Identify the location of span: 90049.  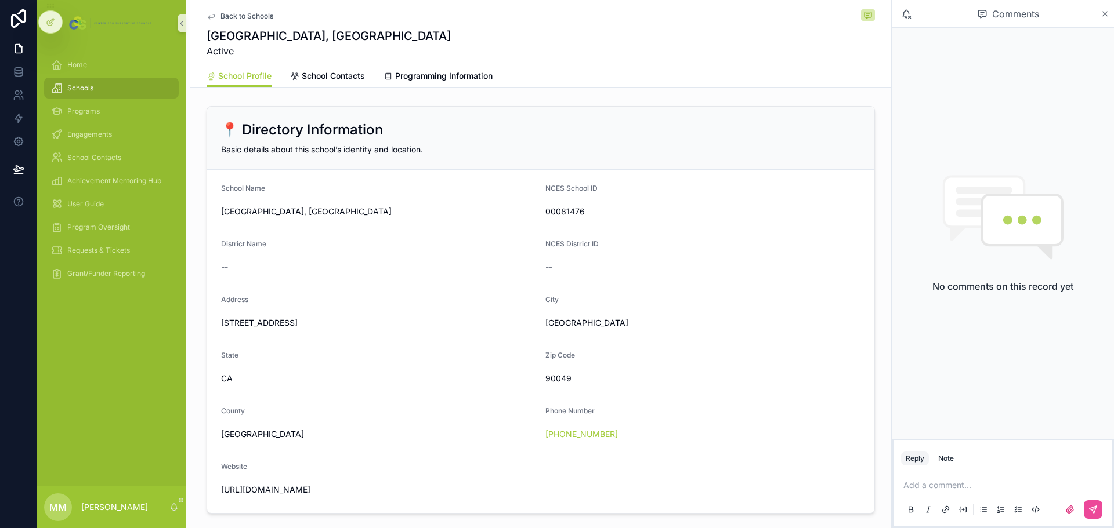
(622, 379).